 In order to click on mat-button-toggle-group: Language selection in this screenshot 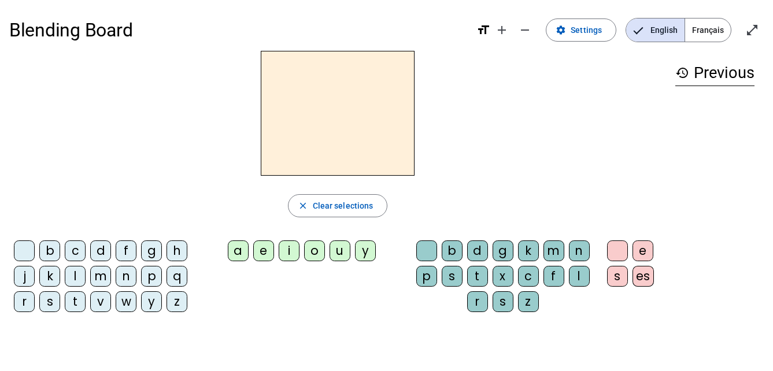, I will do `click(679, 30)`.